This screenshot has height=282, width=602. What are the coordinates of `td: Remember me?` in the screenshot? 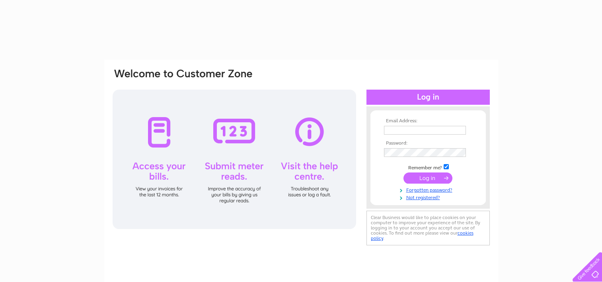 It's located at (428, 167).